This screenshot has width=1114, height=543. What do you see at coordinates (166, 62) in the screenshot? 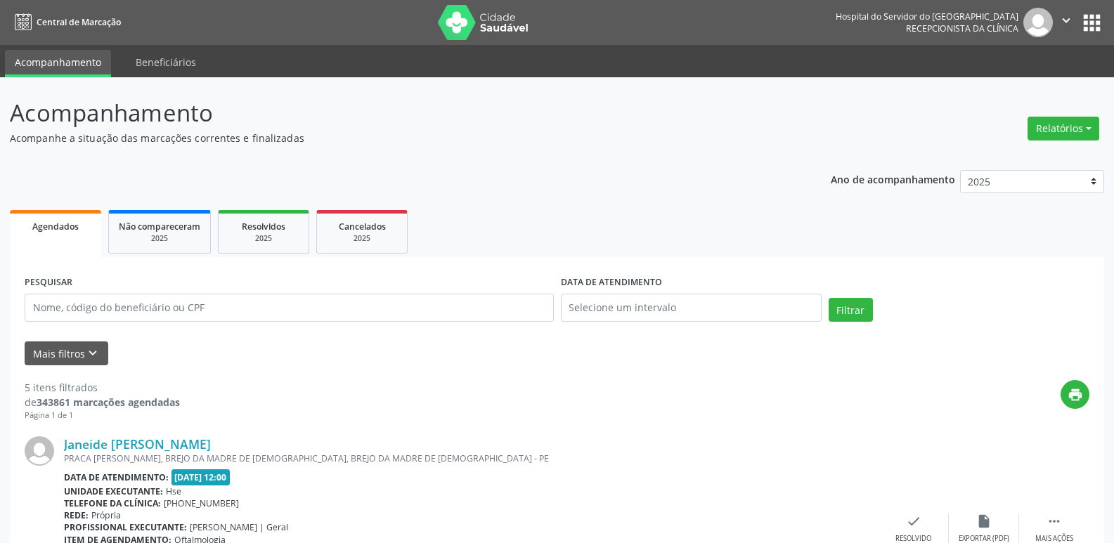
I see `a: Beneficiários` at bounding box center [166, 62].